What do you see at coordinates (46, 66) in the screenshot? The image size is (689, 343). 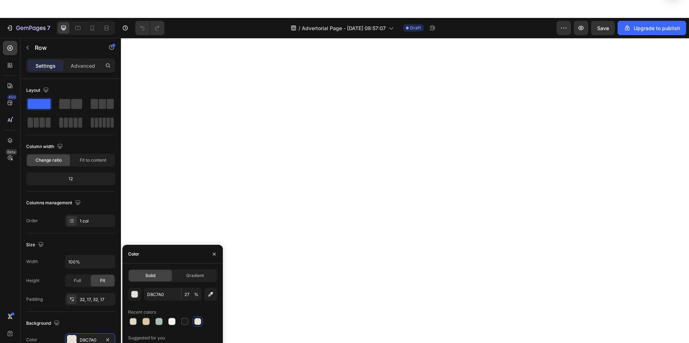 I see `p: Settings` at bounding box center [46, 66].